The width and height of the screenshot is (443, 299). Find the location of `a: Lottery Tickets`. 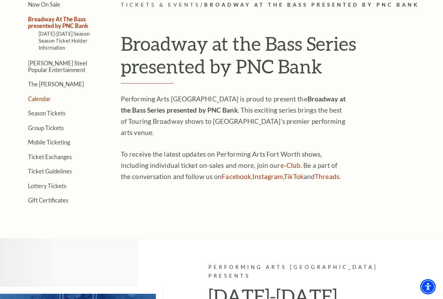

a: Lottery Tickets is located at coordinates (47, 186).